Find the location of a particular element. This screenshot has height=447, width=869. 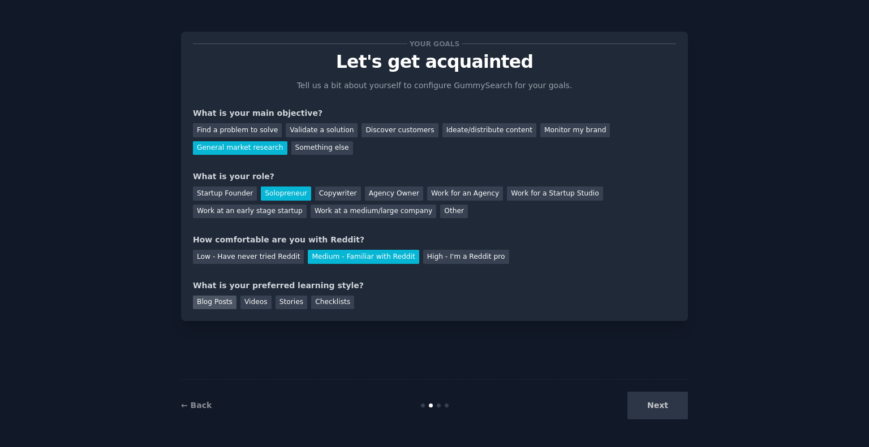

p: Let's get acquainted is located at coordinates (434, 62).